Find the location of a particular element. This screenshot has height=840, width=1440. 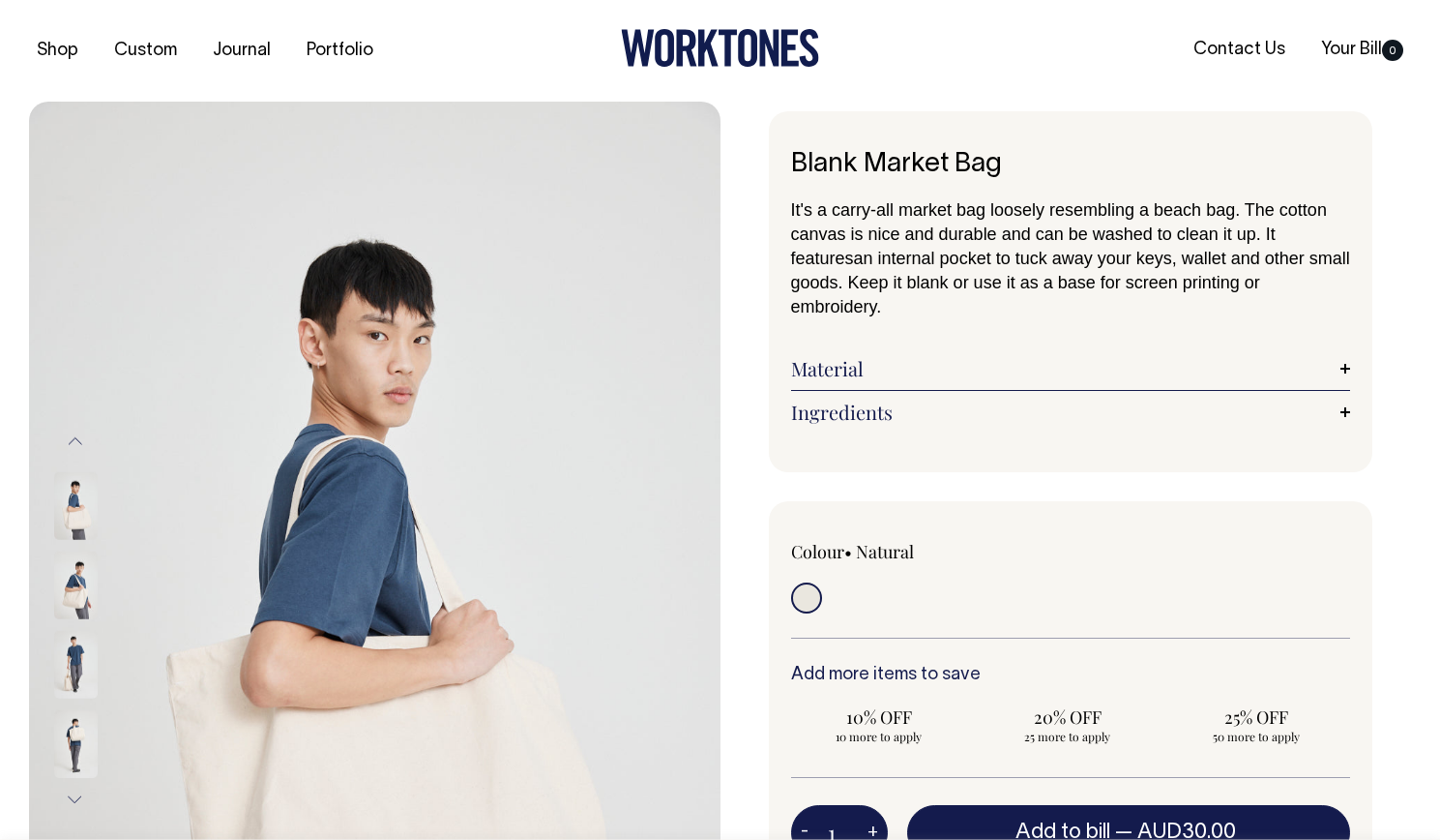

button: Next is located at coordinates (75, 799).